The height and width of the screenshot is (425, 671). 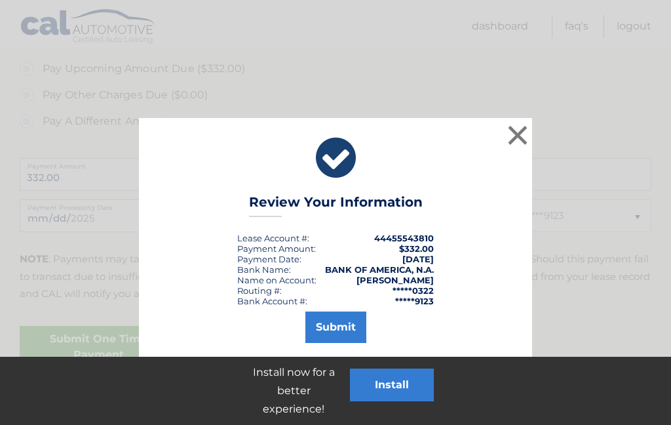 What do you see at coordinates (277, 280) in the screenshot?
I see `div: Name on Account:` at bounding box center [277, 280].